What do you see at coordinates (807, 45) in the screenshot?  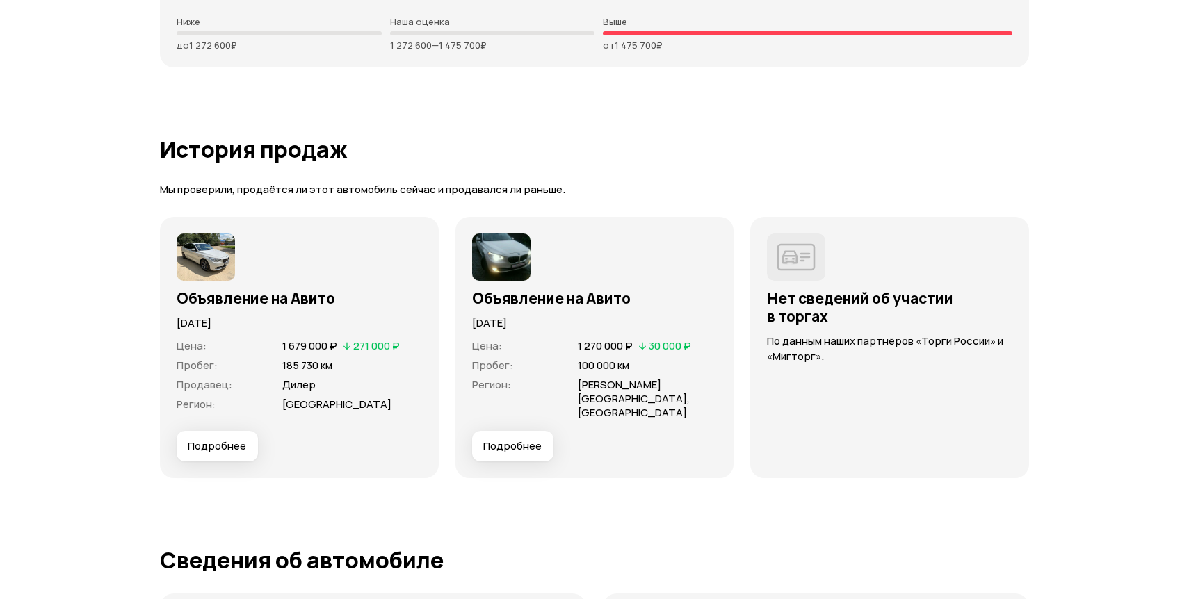 I see `p: от 1 475 700 ₽` at bounding box center [807, 45].